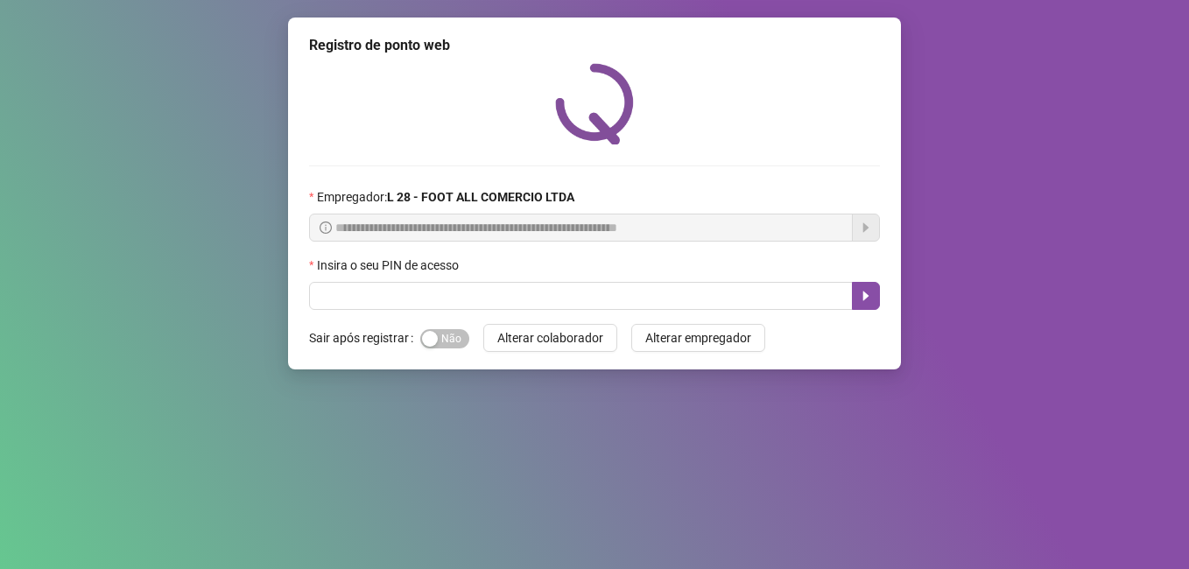 The height and width of the screenshot is (569, 1189). What do you see at coordinates (446, 197) in the screenshot?
I see `span: Empregador :` at bounding box center [446, 197].